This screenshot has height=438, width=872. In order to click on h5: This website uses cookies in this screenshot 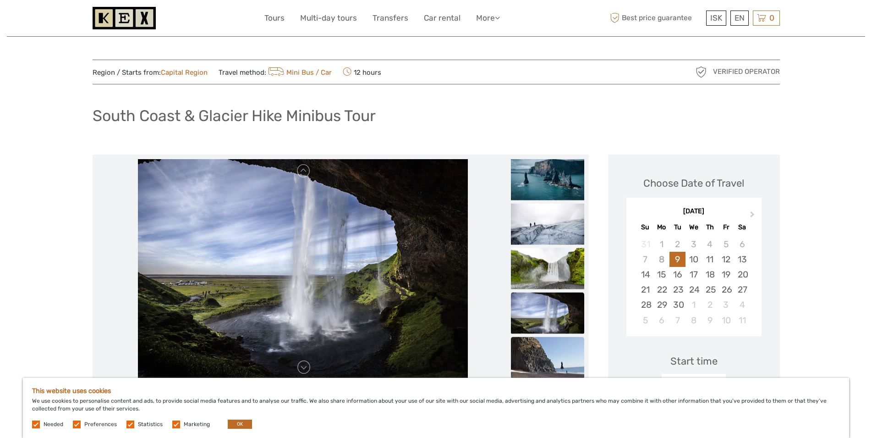, I will do `click(436, 391)`.